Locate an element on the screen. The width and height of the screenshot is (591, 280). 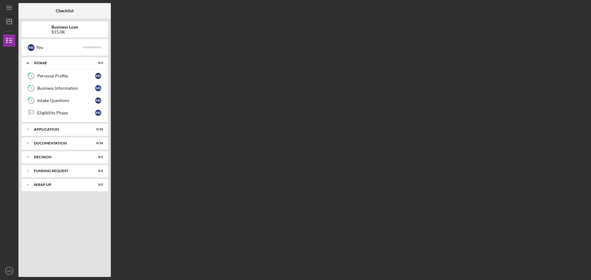
div: 0 / 10 is located at coordinates (98, 130).